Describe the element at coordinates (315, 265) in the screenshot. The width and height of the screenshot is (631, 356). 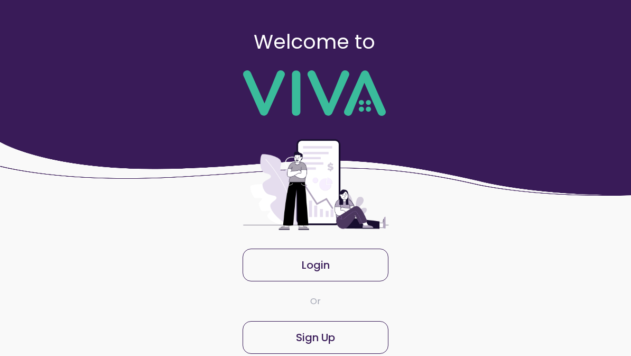
I see `ion-button: Login` at that location.